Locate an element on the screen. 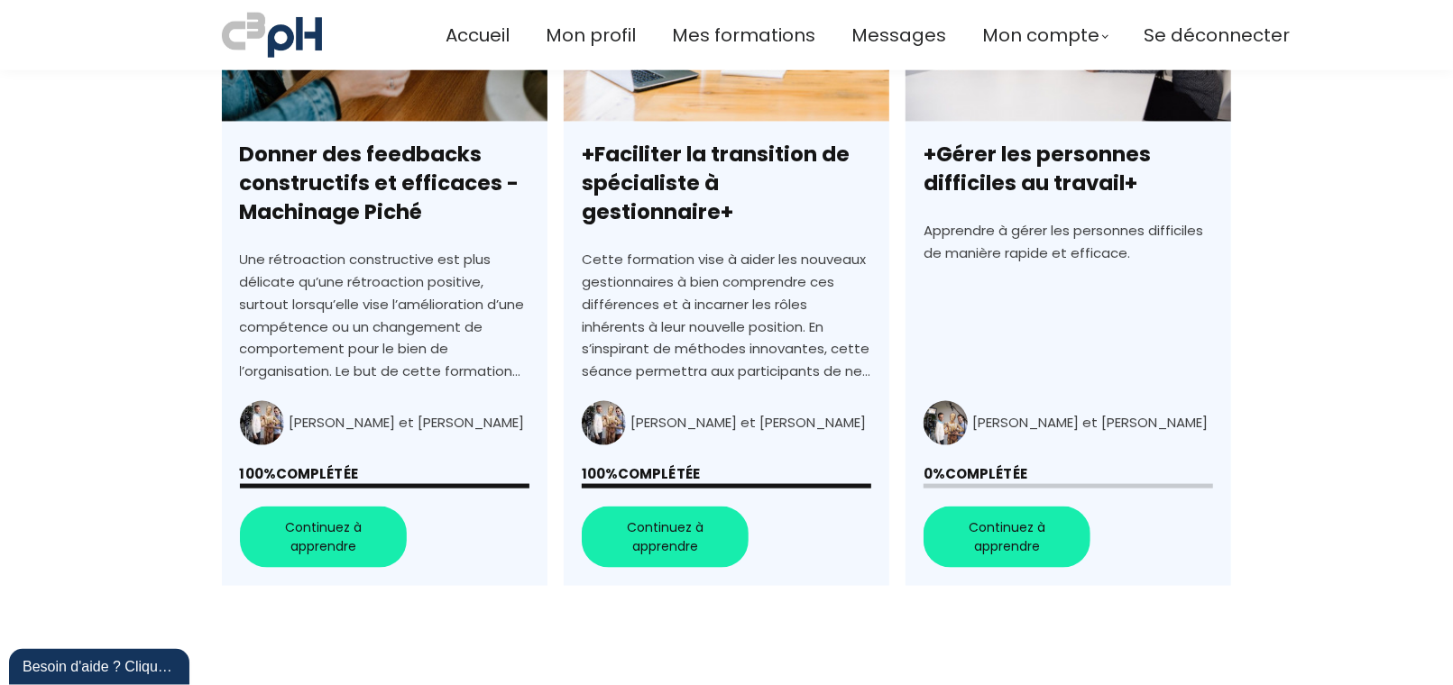 This screenshot has width=1453, height=685. a: Accueil is located at coordinates (477, 35).